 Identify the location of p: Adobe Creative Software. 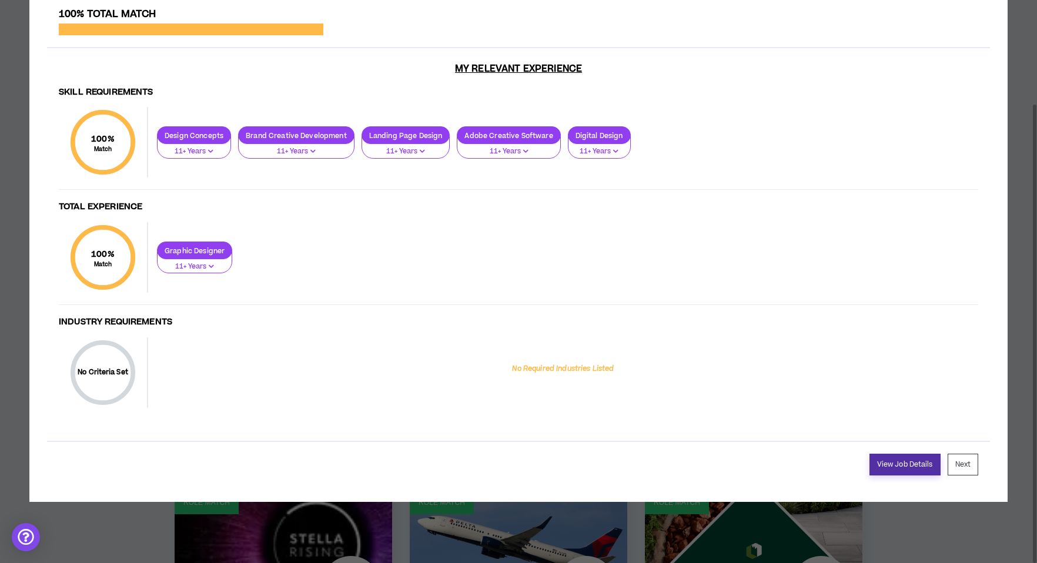
(508, 135).